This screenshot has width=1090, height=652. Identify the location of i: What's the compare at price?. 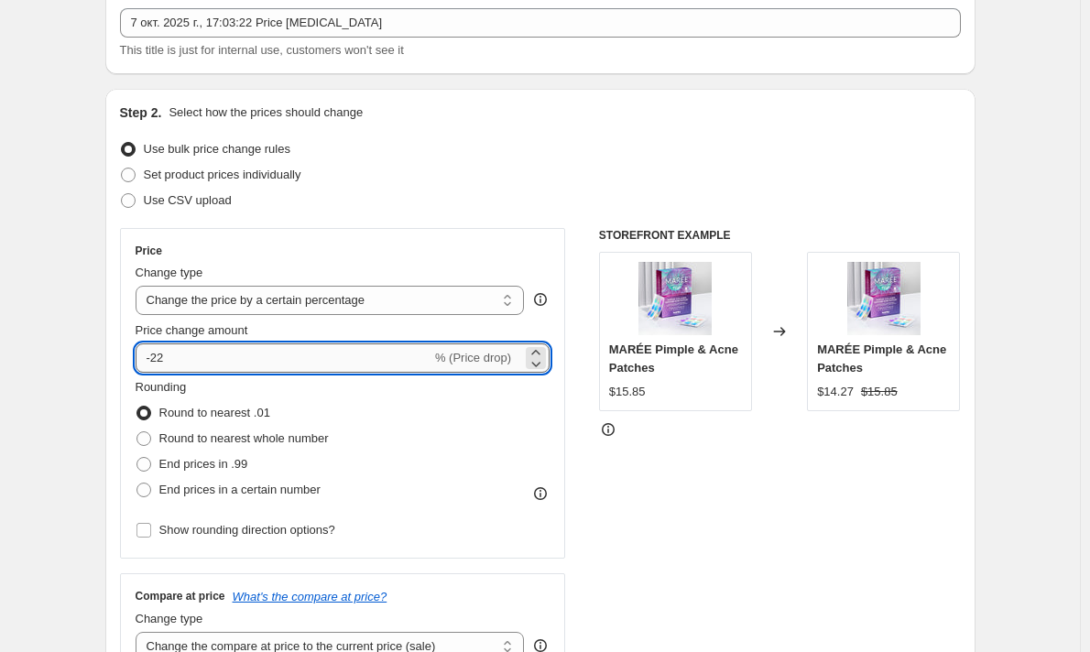
(310, 596).